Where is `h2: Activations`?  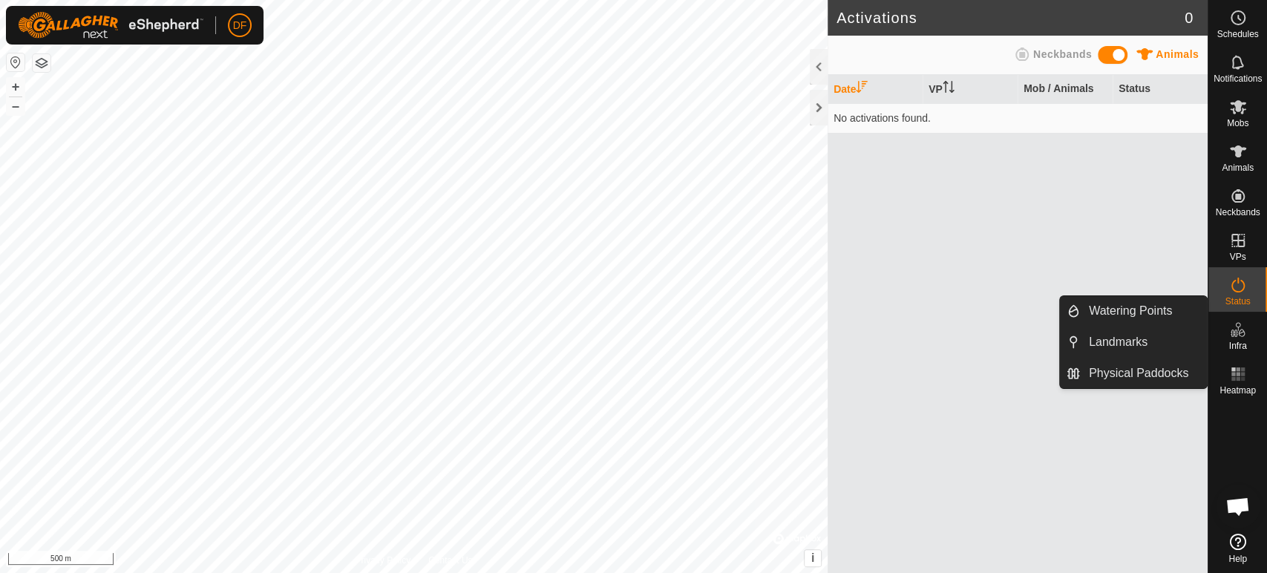 h2: Activations is located at coordinates (1010, 18).